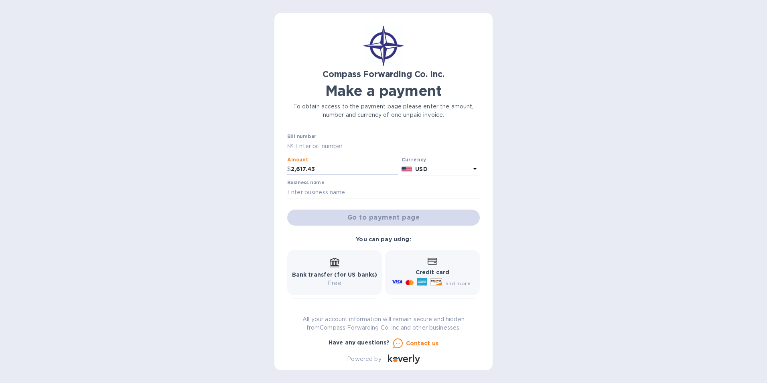 The image size is (767, 383). Describe the element at coordinates (359, 342) in the screenshot. I see `b: Have any questions?` at that location.